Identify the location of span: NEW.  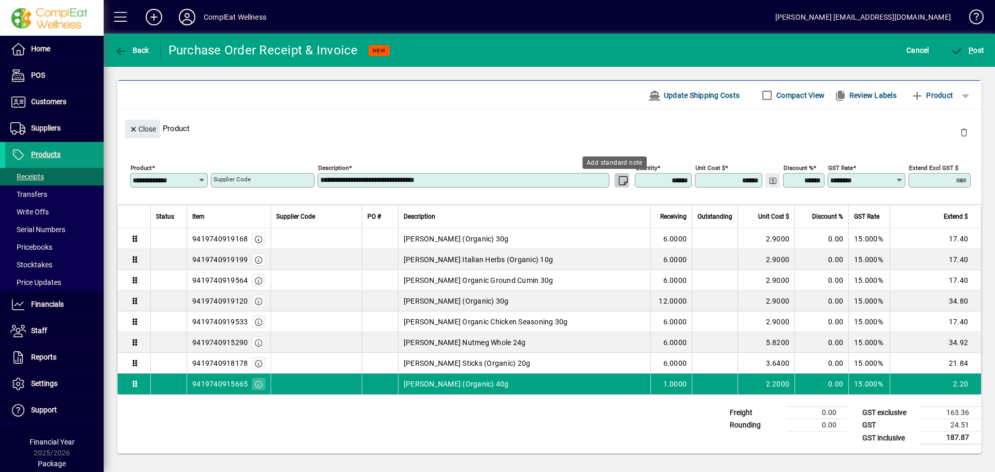
(379, 50).